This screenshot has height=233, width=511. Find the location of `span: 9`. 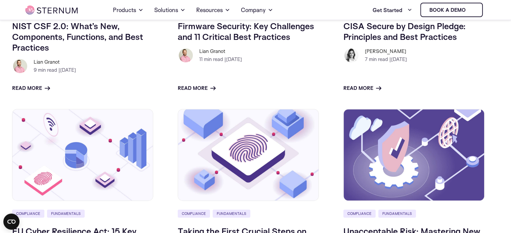

span: 9 is located at coordinates (35, 70).